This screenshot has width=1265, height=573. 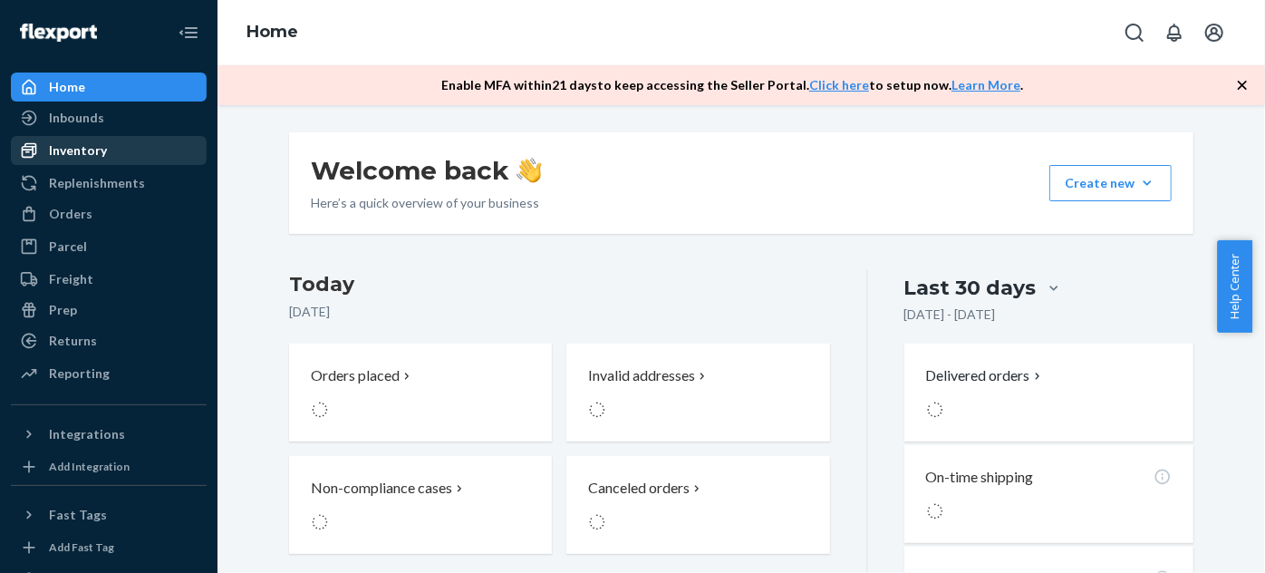 I want to click on div: Replenishments, so click(x=97, y=183).